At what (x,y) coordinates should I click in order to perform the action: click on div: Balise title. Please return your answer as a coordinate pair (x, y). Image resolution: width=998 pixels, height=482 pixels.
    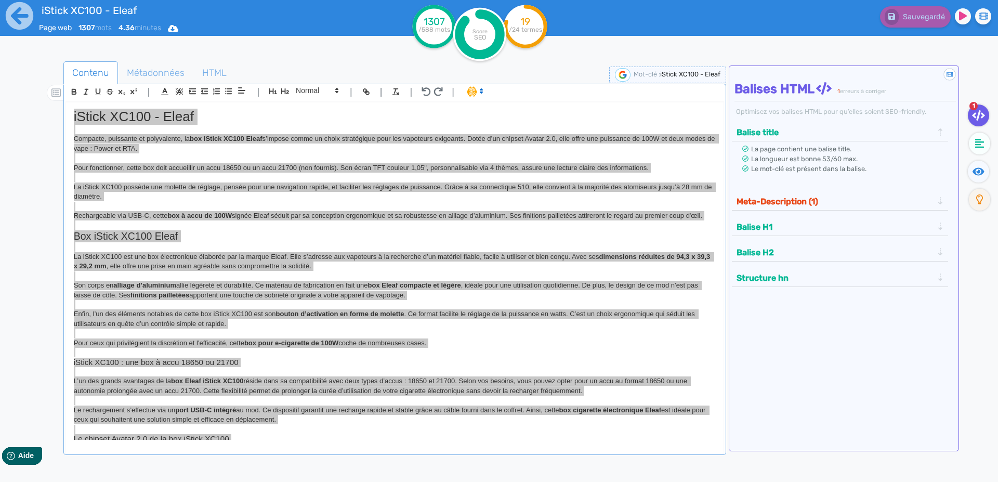
    Looking at the image, I should click on (840, 132).